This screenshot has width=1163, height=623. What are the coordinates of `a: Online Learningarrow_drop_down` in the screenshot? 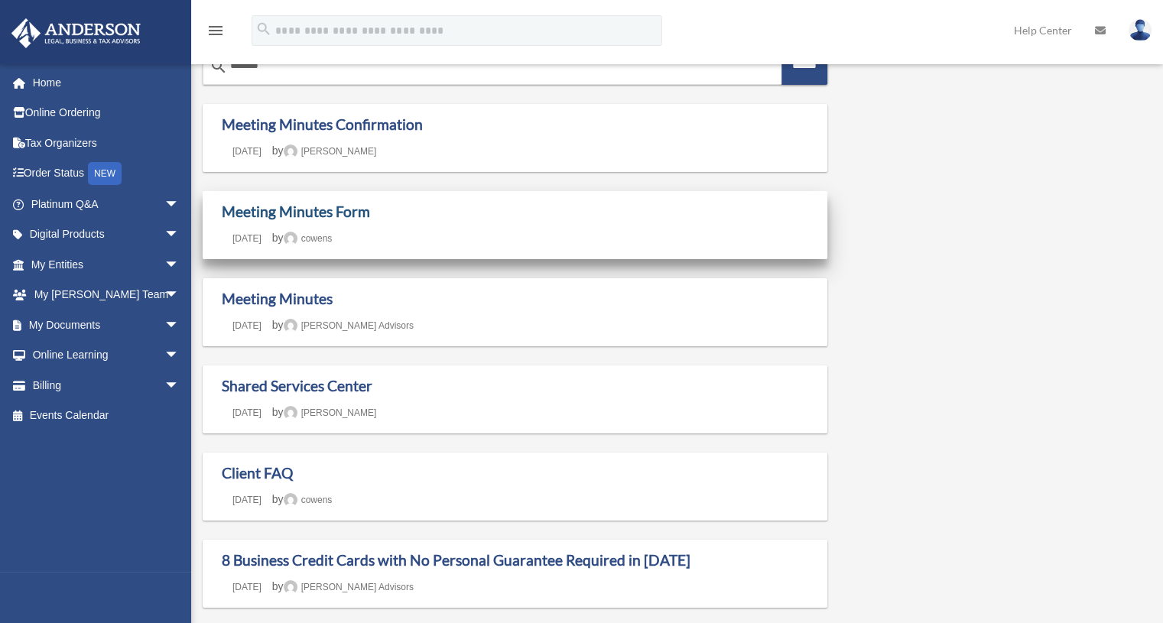 It's located at (106, 355).